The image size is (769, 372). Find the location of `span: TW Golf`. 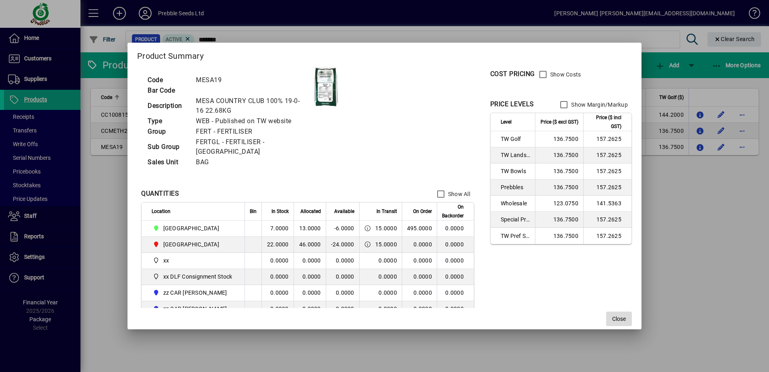

span: TW Golf is located at coordinates (515, 139).